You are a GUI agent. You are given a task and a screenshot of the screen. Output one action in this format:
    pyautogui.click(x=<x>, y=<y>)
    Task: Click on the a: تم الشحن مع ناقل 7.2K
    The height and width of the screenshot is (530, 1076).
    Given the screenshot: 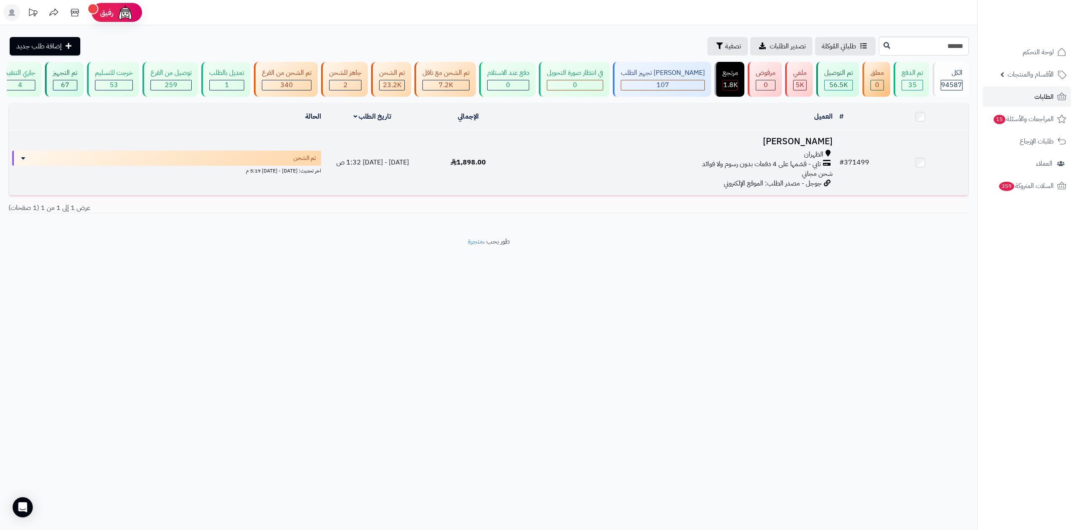 What is the action you would take?
    pyautogui.click(x=445, y=79)
    